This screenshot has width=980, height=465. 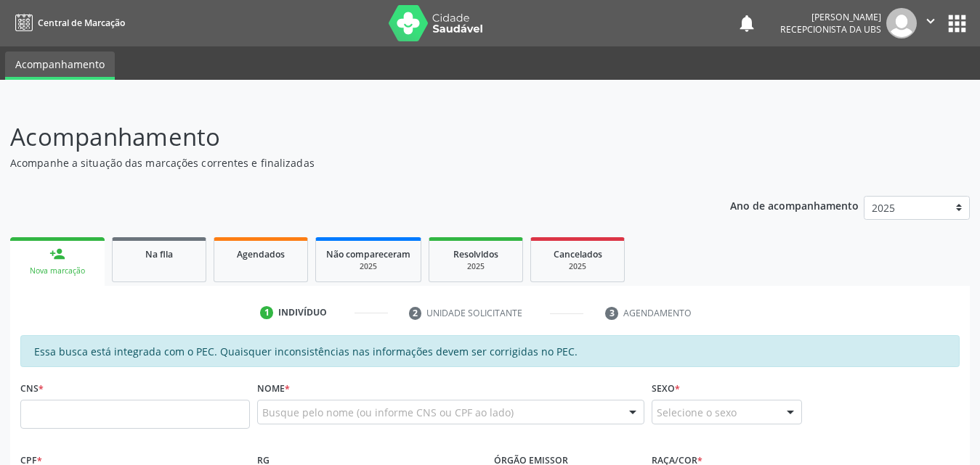 I want to click on button: notifications, so click(x=746, y=23).